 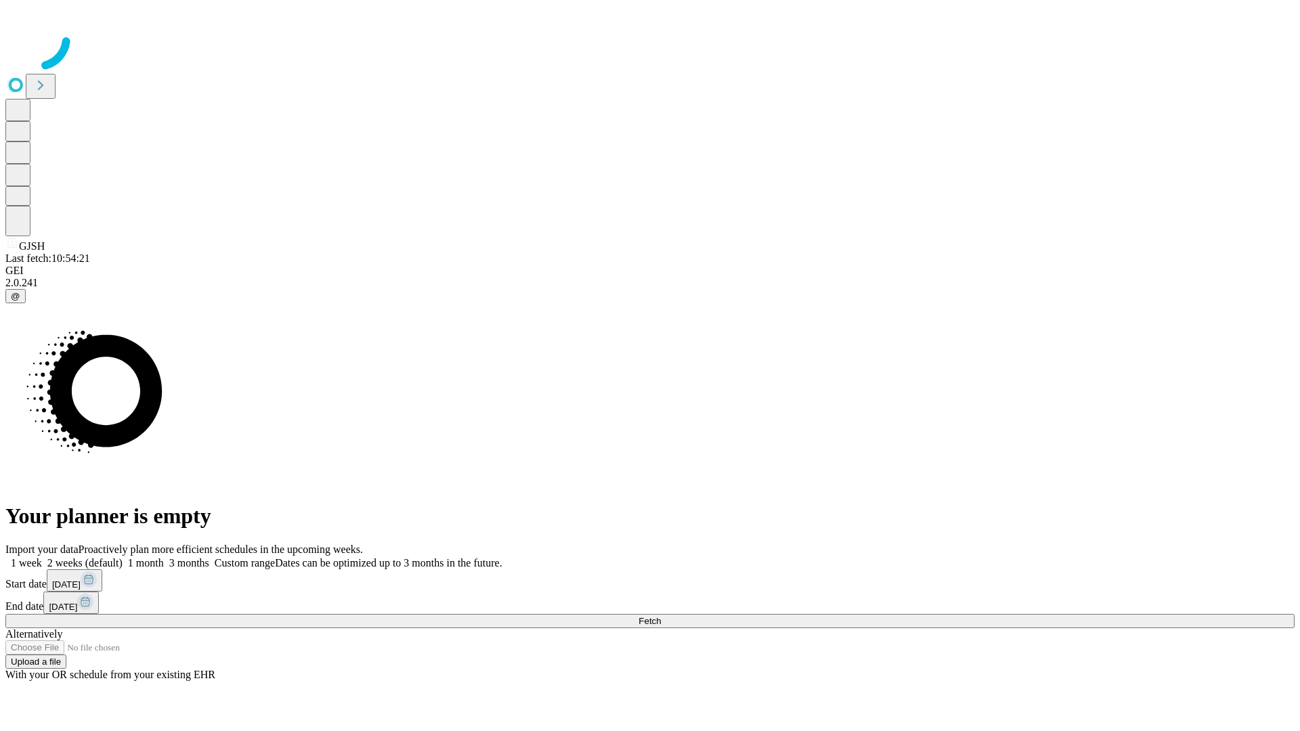 I want to click on span: 3 months, so click(x=189, y=563).